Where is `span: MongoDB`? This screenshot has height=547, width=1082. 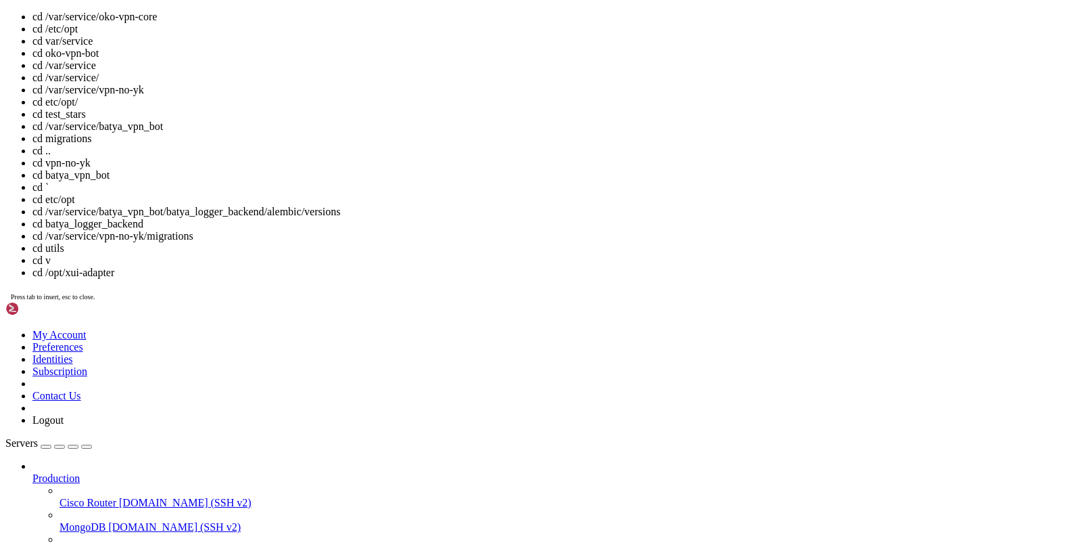 span: MongoDB is located at coordinates (83, 526).